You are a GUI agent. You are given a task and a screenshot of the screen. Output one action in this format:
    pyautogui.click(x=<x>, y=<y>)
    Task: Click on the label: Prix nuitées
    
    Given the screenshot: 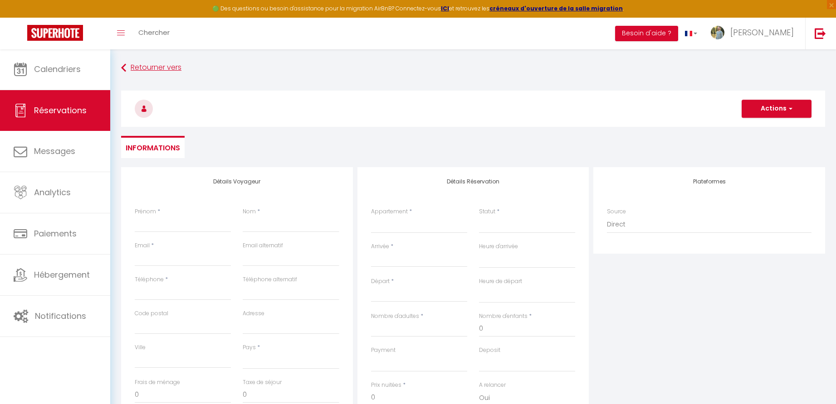 What is the action you would take?
    pyautogui.click(x=386, y=385)
    